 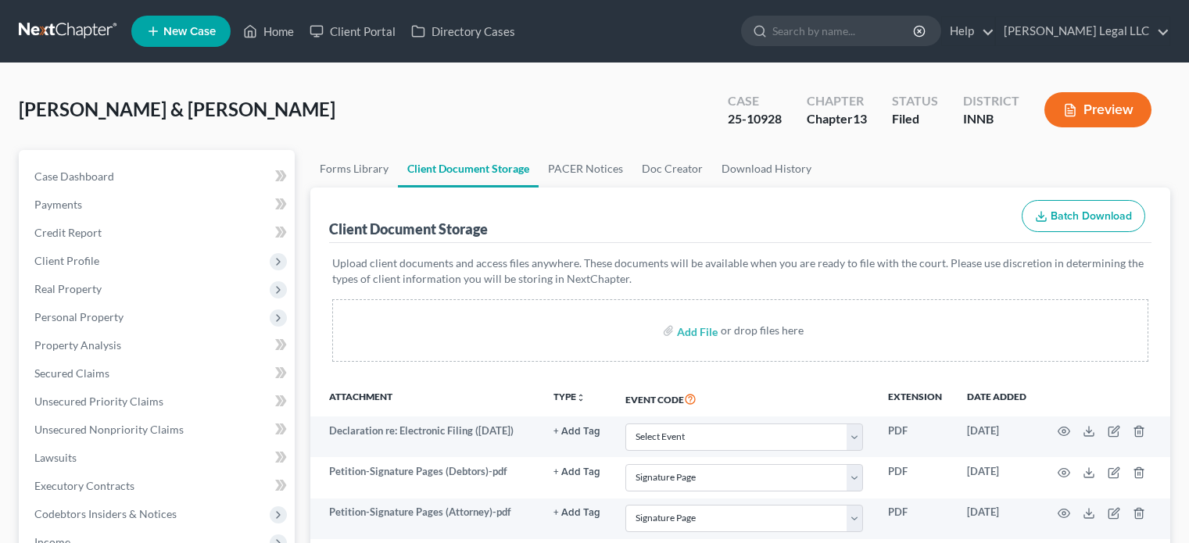 I want to click on th: Attachment, so click(x=425, y=399).